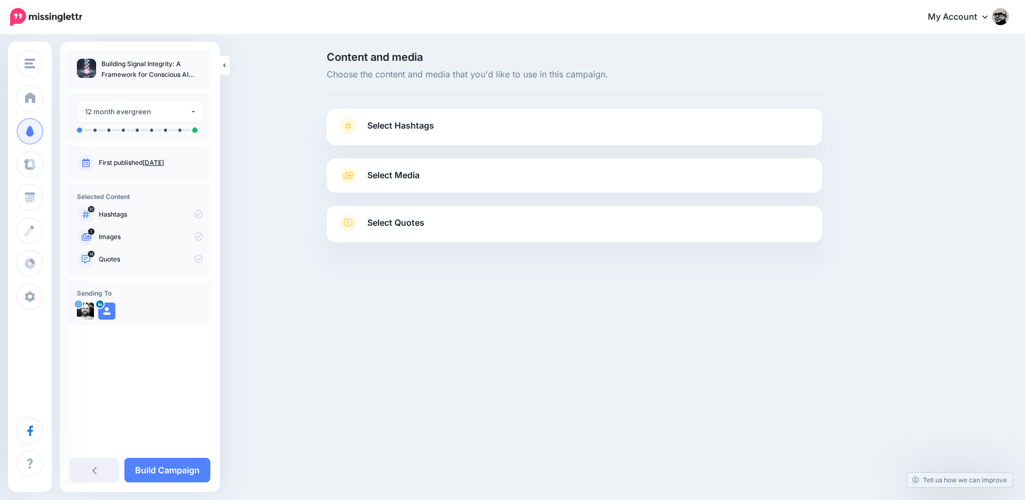 This screenshot has width=1025, height=500. Describe the element at coordinates (137, 112) in the screenshot. I see `div: 12 month evergreen` at that location.